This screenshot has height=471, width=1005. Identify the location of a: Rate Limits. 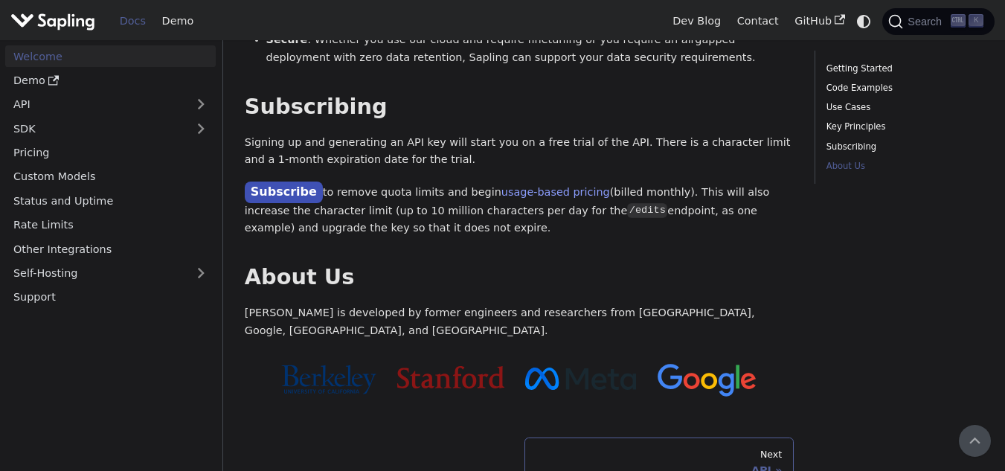
(110, 225).